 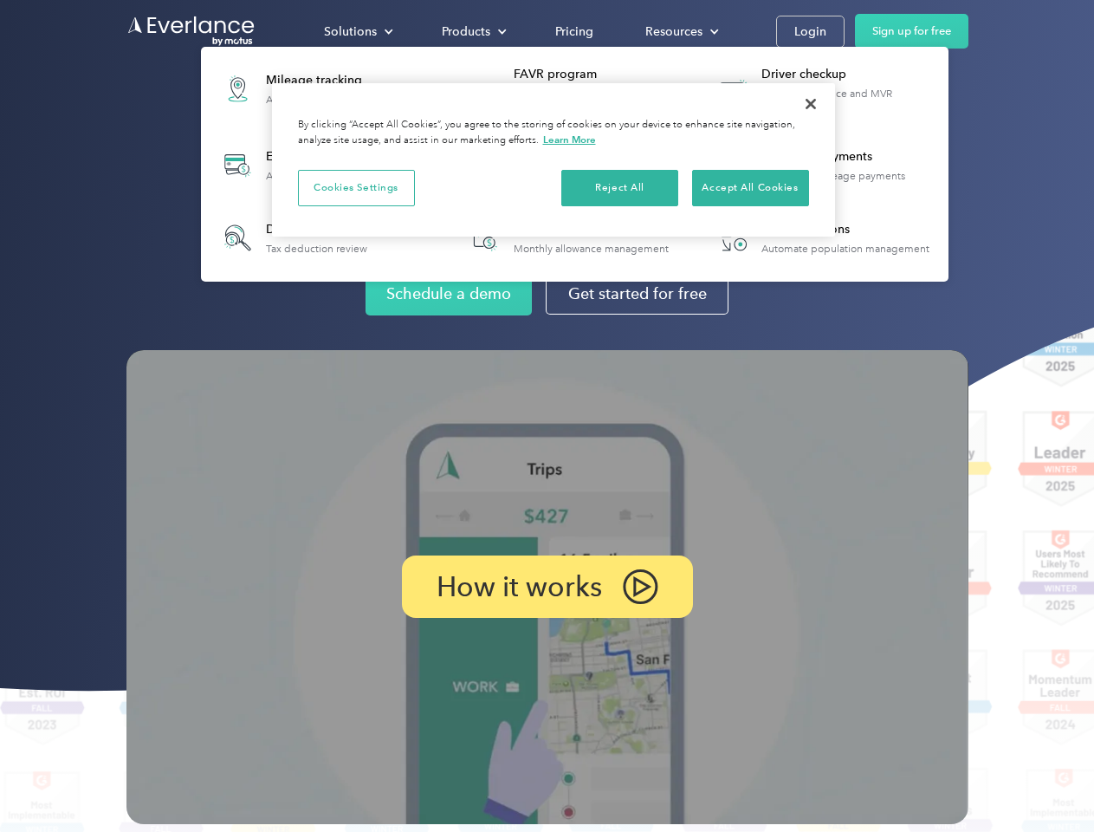 I want to click on button: Accept All Cookies, so click(x=750, y=188).